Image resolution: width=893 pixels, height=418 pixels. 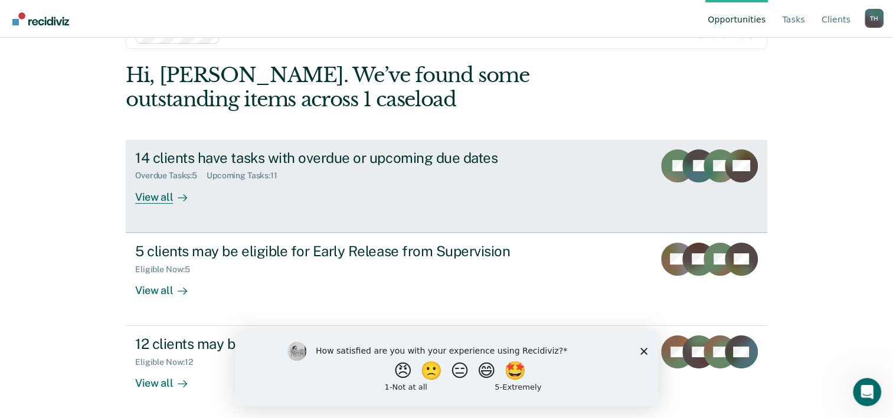 What do you see at coordinates (408, 21) in the screenshot?
I see `div: Close survey` at bounding box center [408, 21].